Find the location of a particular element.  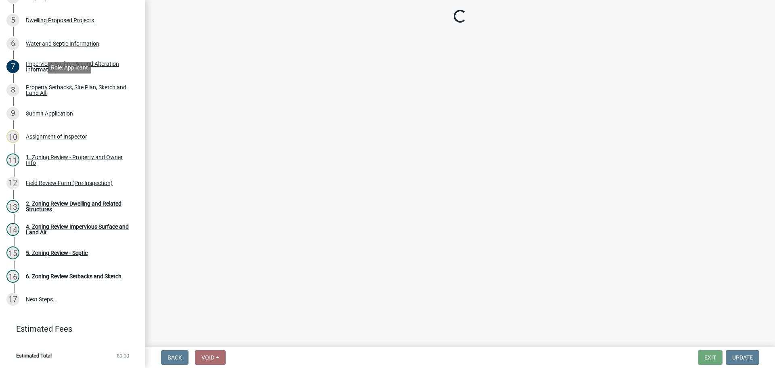

div: 17 is located at coordinates (13, 299).